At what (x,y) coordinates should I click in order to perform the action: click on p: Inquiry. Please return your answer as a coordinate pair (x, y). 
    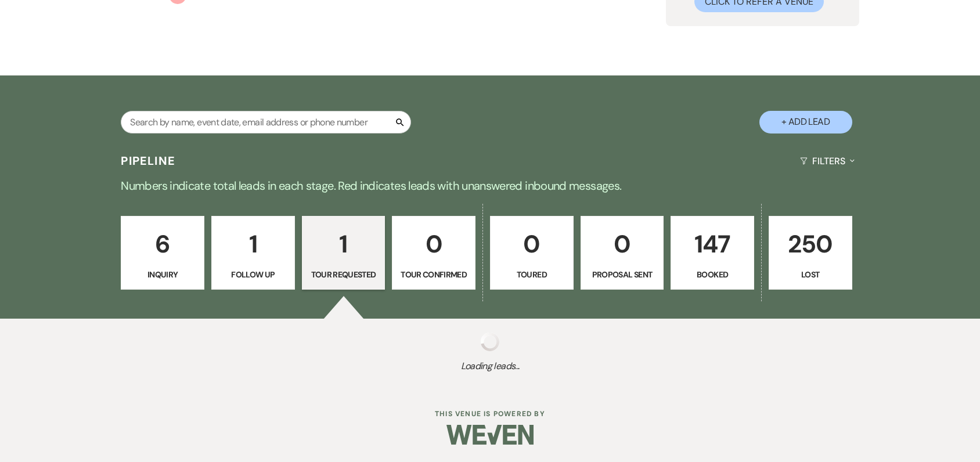
    Looking at the image, I should click on (163, 275).